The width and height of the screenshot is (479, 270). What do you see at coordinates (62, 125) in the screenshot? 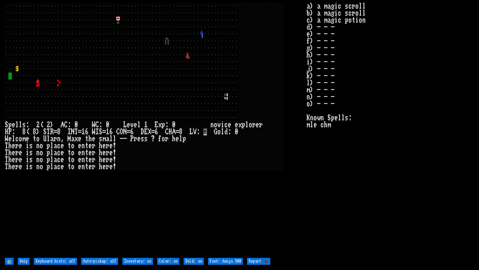
I see `div: A` at bounding box center [62, 125].